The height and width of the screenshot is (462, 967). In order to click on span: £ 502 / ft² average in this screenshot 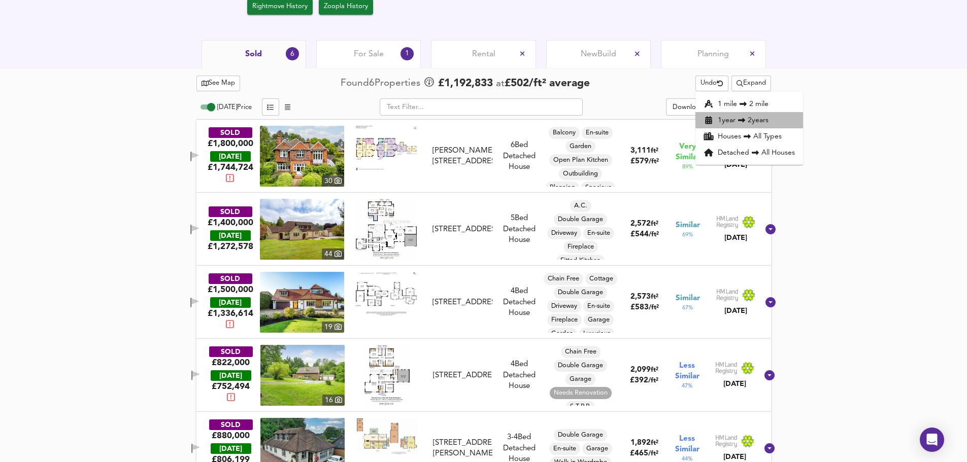, I will do `click(547, 83)`.